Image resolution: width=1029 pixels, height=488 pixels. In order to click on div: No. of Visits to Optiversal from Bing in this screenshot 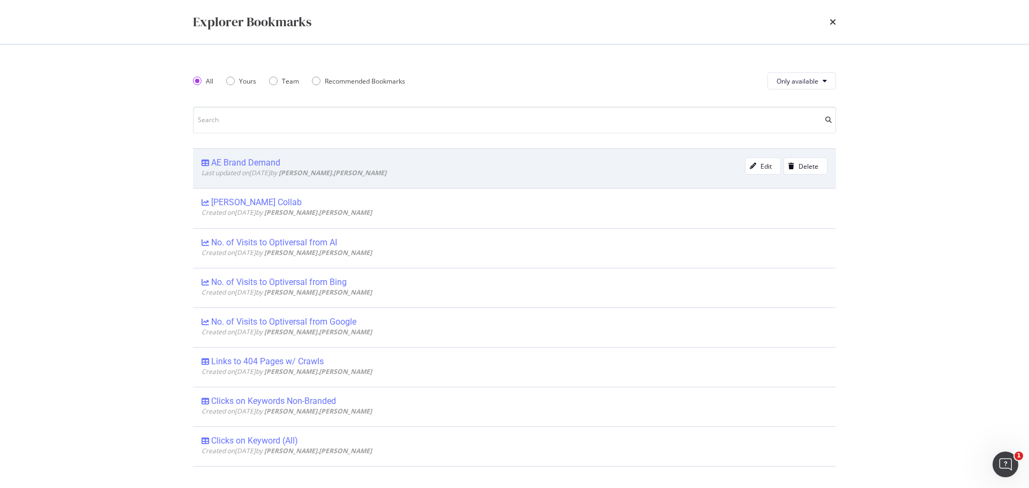, I will do `click(279, 282)`.